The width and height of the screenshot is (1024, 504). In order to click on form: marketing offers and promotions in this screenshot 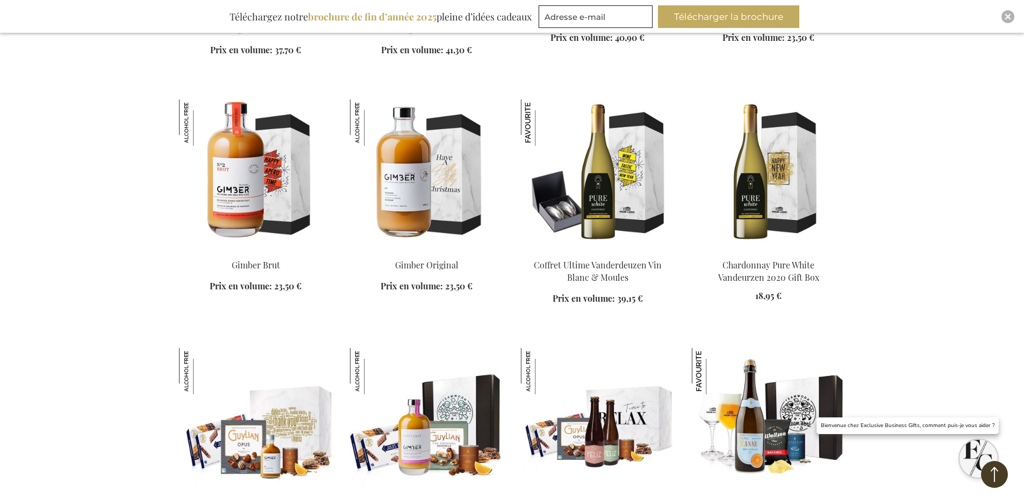, I will do `click(597, 18)`.